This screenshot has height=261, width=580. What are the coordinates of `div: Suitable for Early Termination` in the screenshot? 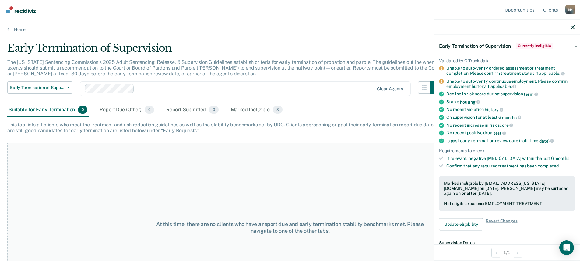 It's located at (48, 110).